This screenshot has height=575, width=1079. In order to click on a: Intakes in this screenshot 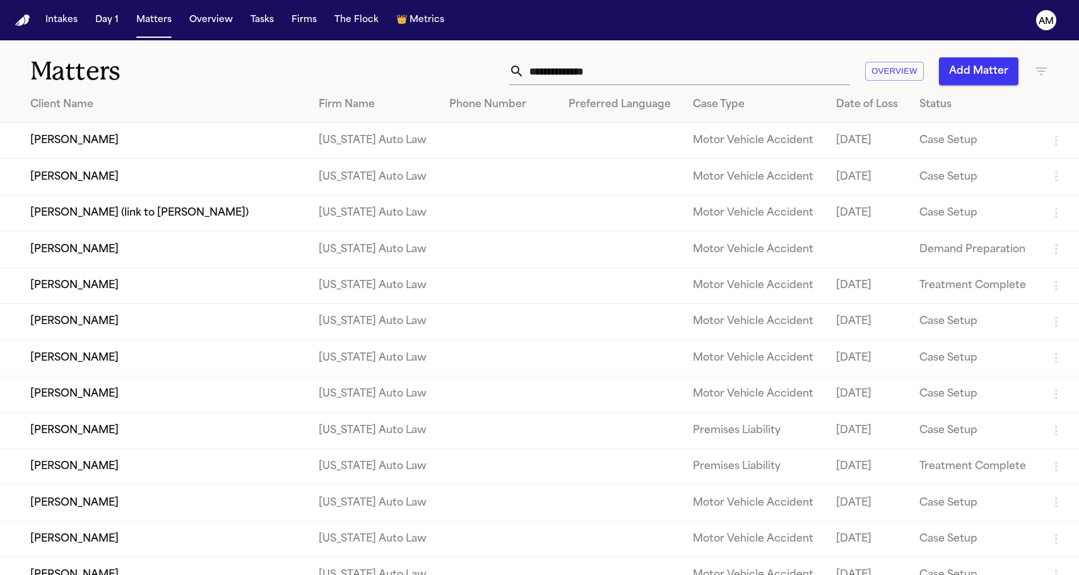, I will do `click(61, 20)`.